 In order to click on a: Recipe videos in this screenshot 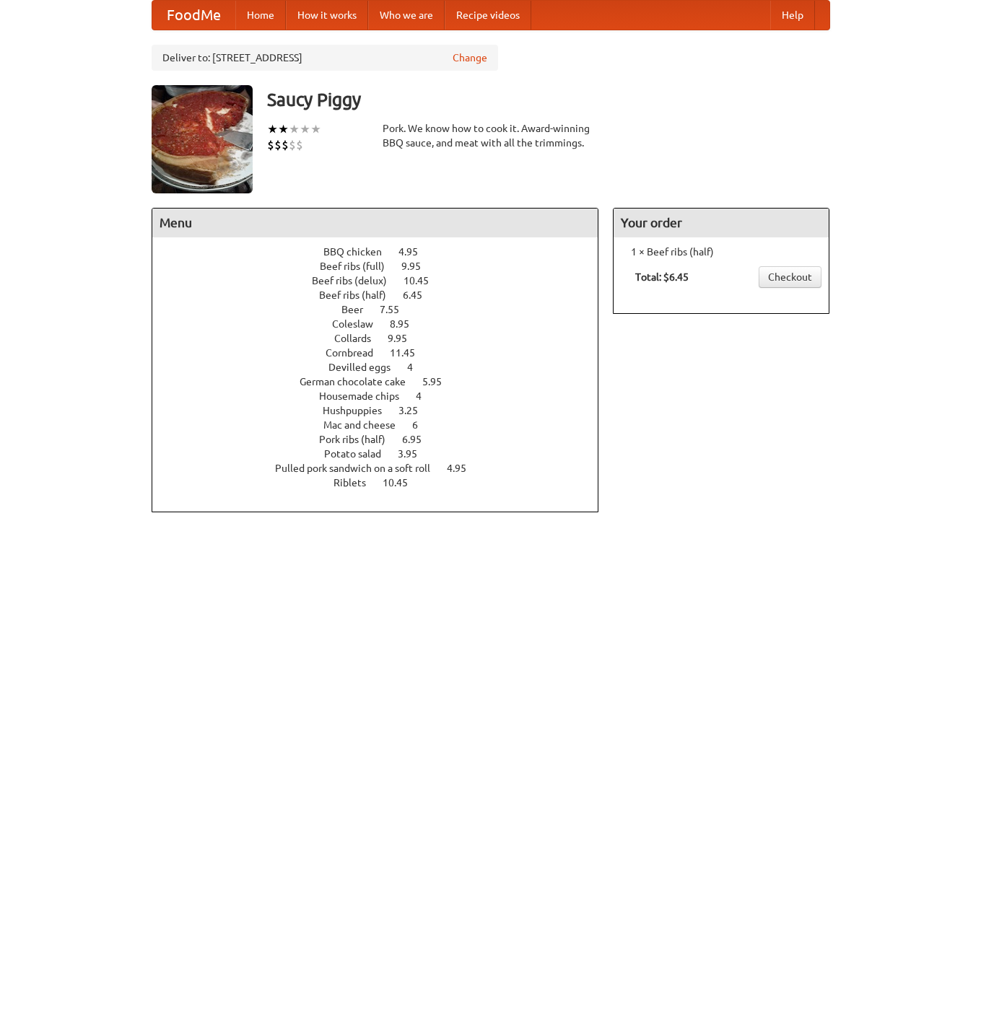, I will do `click(488, 15)`.